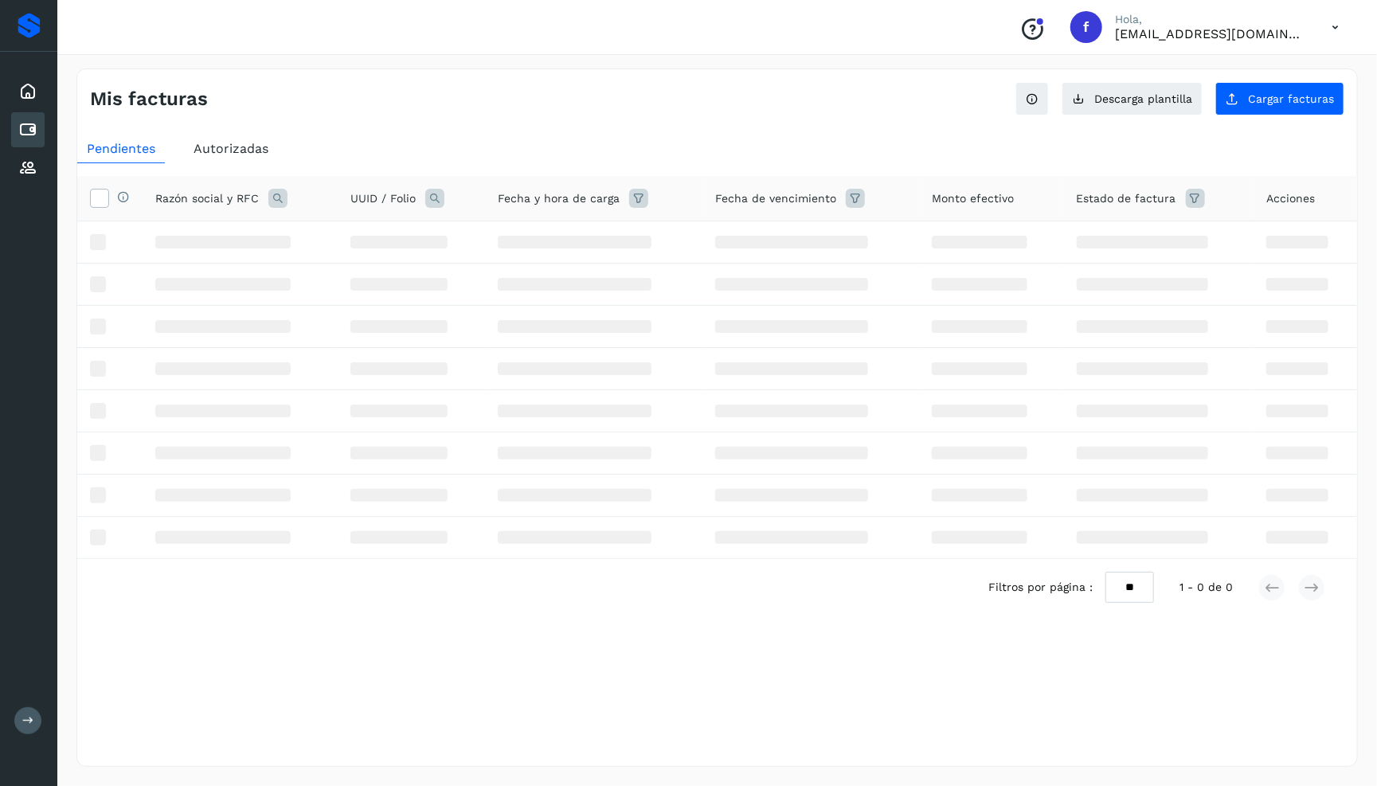 This screenshot has height=786, width=1377. I want to click on span: UUID / Folio, so click(383, 198).